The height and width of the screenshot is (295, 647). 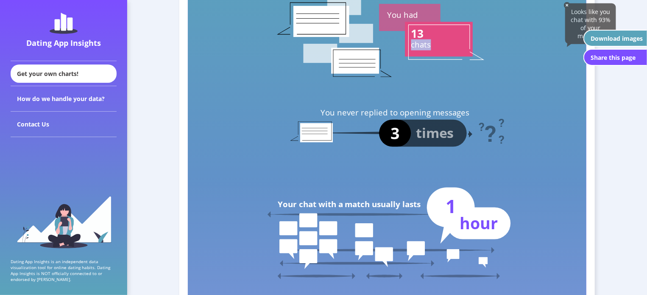 What do you see at coordinates (435, 133) in the screenshot?
I see `text: times` at bounding box center [435, 133].